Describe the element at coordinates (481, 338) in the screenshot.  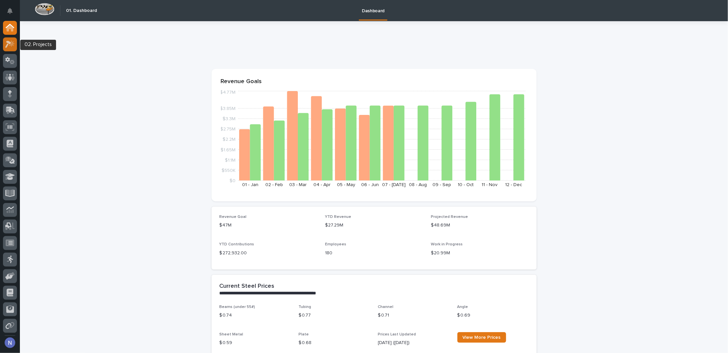
I see `a: View More Prices` at that location.